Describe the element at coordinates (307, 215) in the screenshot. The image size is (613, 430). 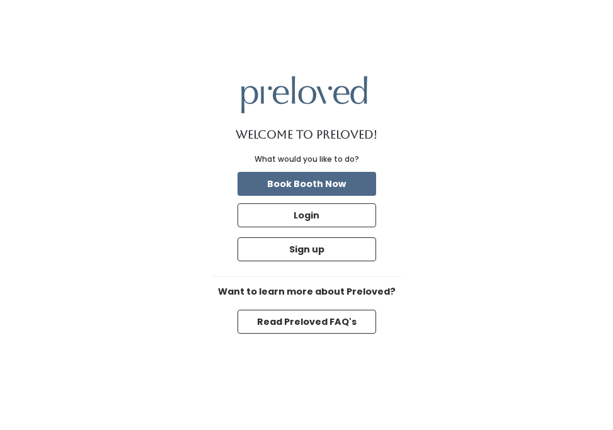
I see `button: Login` at that location.